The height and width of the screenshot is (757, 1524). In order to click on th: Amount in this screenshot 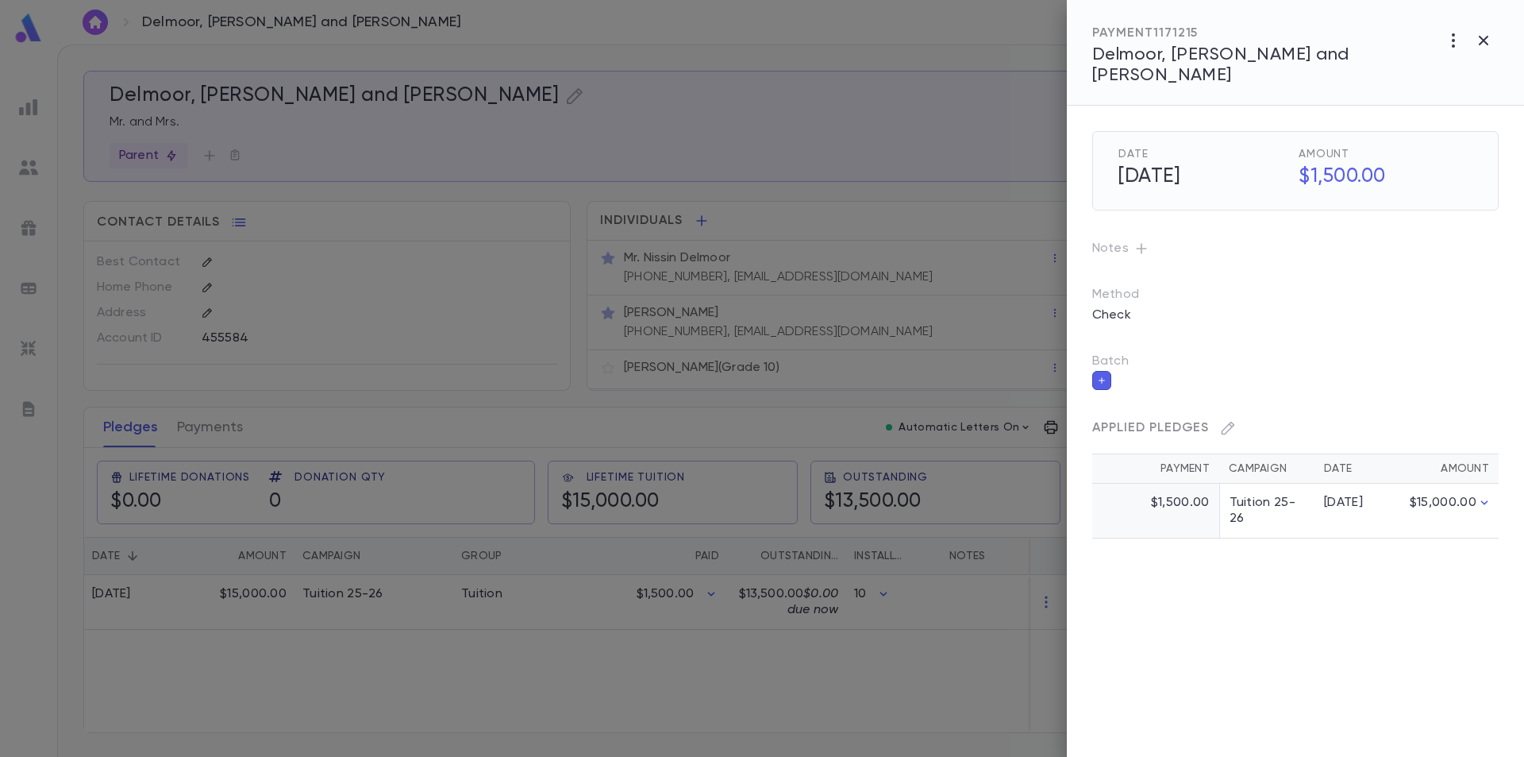, I will do `click(1447, 468)`.